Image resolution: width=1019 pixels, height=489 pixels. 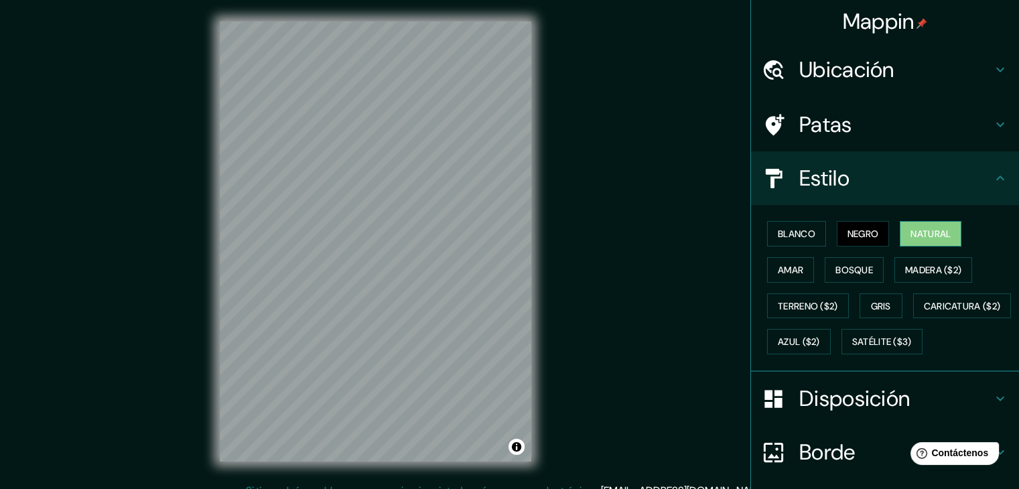 What do you see at coordinates (885, 70) in the screenshot?
I see `div: Ubicación` at bounding box center [885, 70].